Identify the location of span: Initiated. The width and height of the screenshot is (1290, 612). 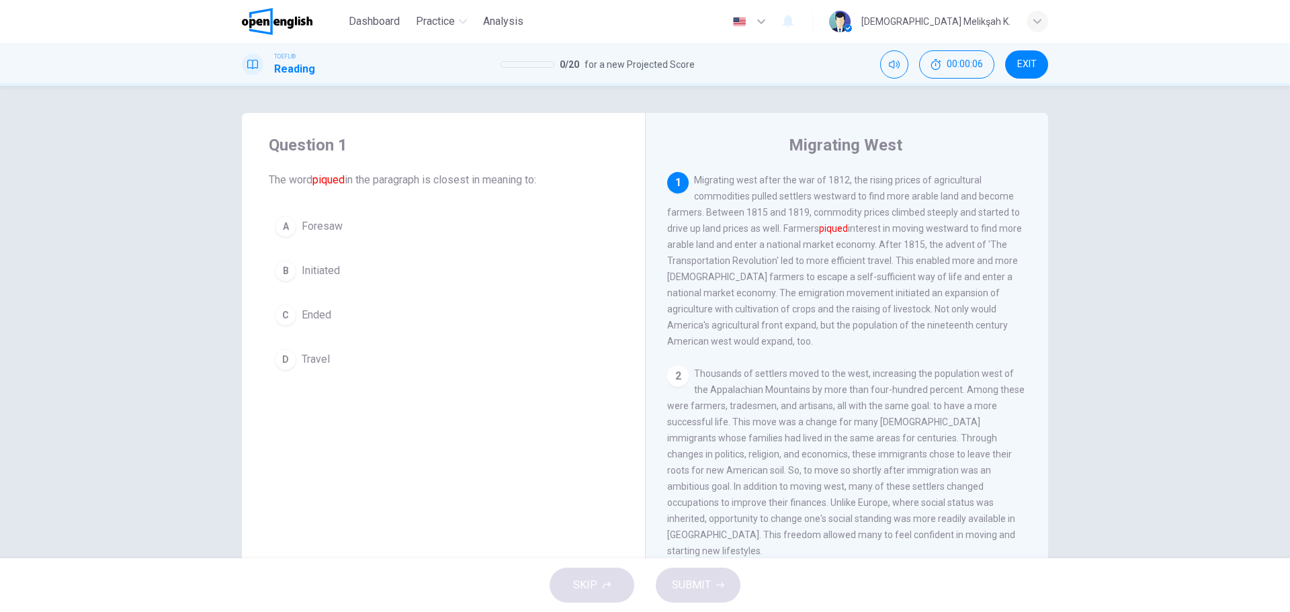
(320, 271).